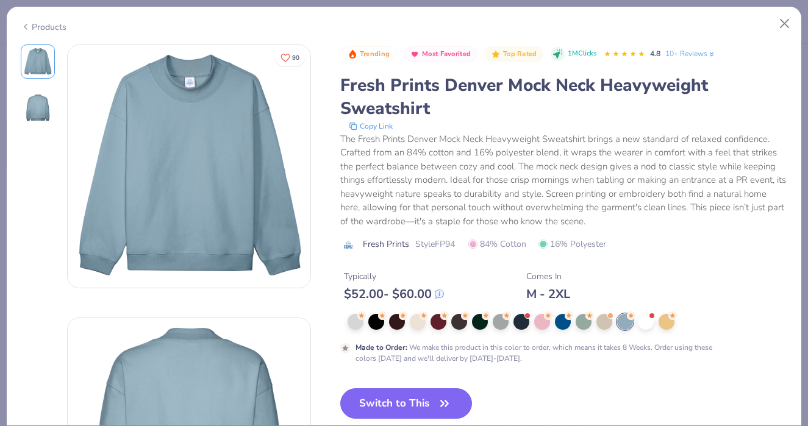  What do you see at coordinates (296, 58) in the screenshot?
I see `span: 90` at bounding box center [296, 58].